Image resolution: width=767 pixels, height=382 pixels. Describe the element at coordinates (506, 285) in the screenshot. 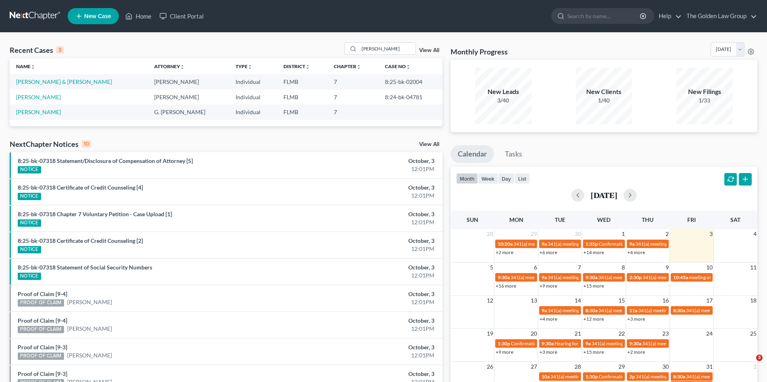

I see `a: +16 more` at that location.